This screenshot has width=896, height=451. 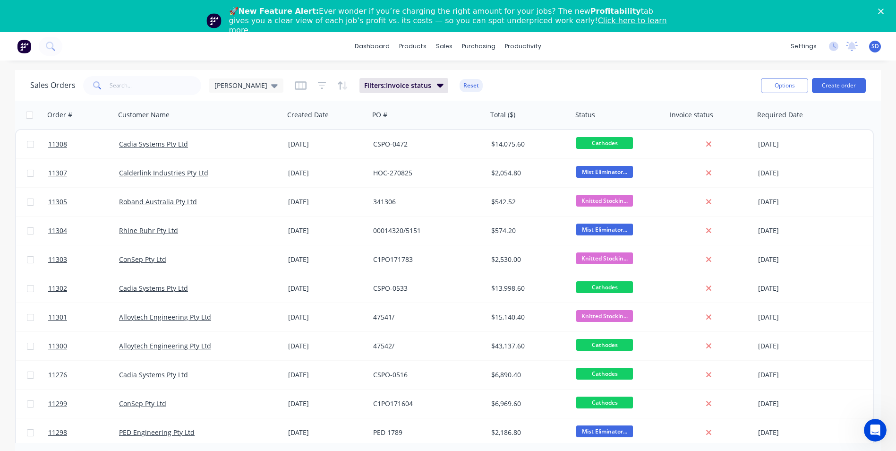 I want to click on img: Factory, so click(x=24, y=46).